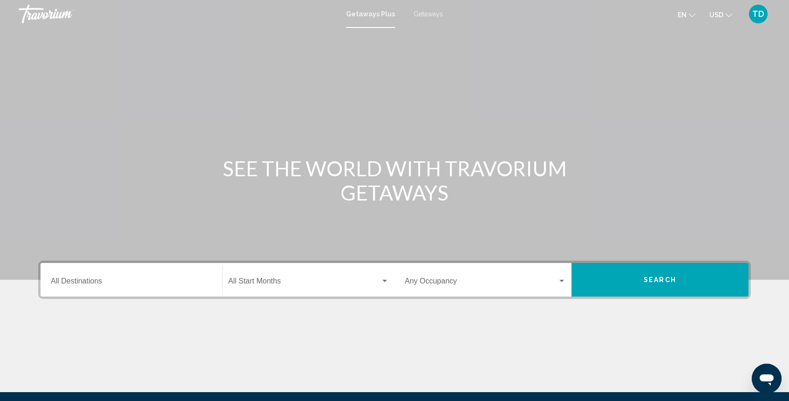  What do you see at coordinates (758, 14) in the screenshot?
I see `span: TD` at bounding box center [758, 14].